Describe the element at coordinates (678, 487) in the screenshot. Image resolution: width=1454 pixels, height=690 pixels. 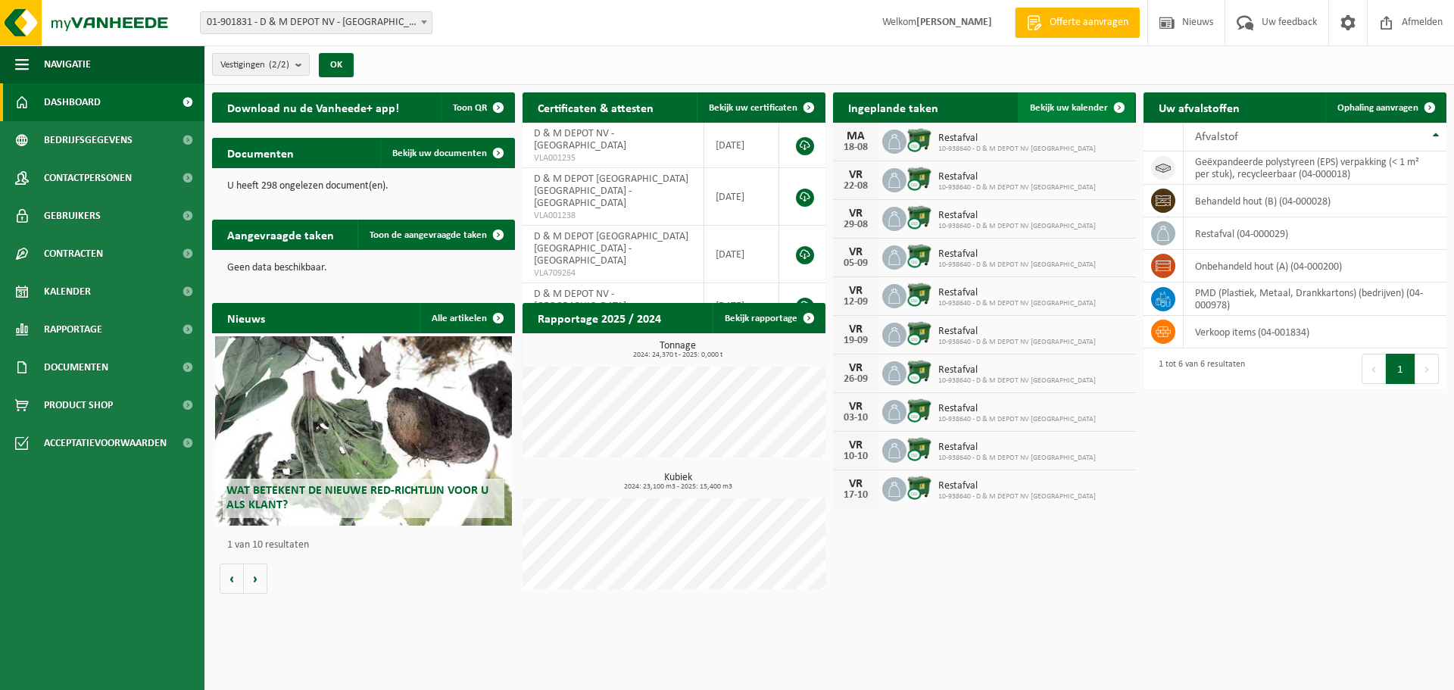
I see `span: 2024: 23,100 m3 - 2025: 15,400 m3` at that location.